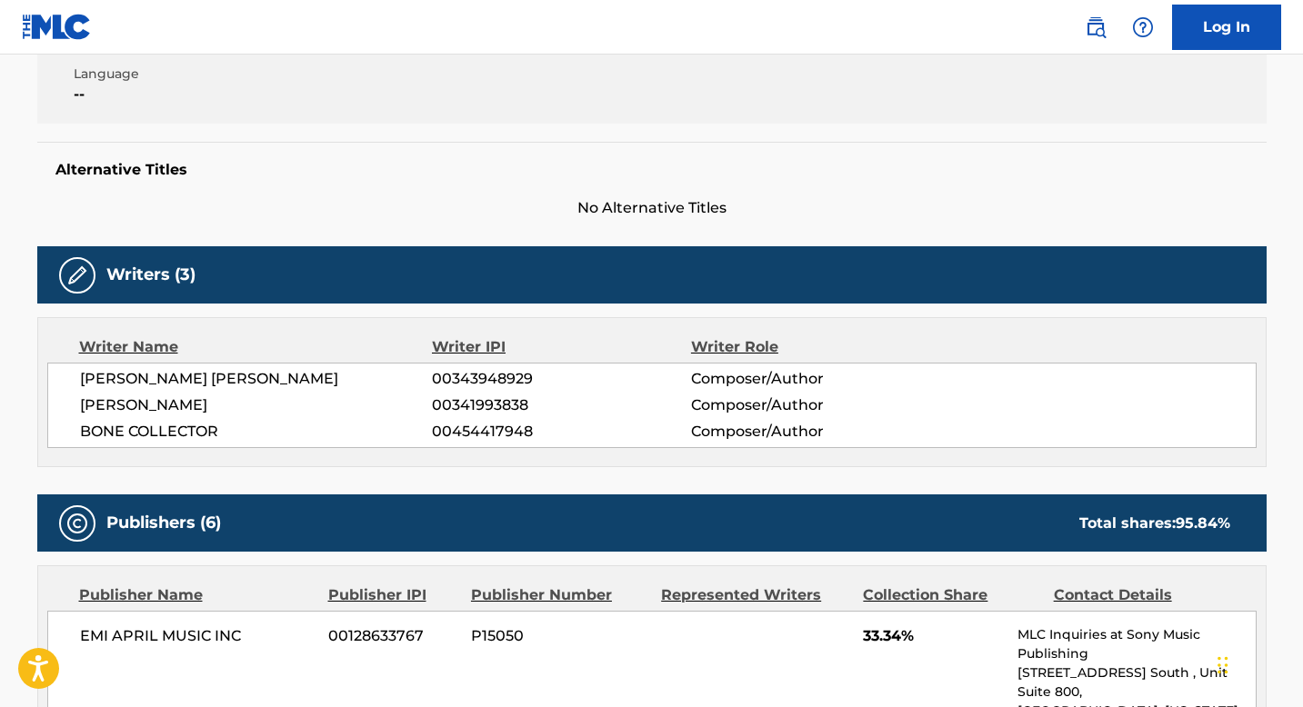  I want to click on span: 95.84 %, so click(1203, 523).